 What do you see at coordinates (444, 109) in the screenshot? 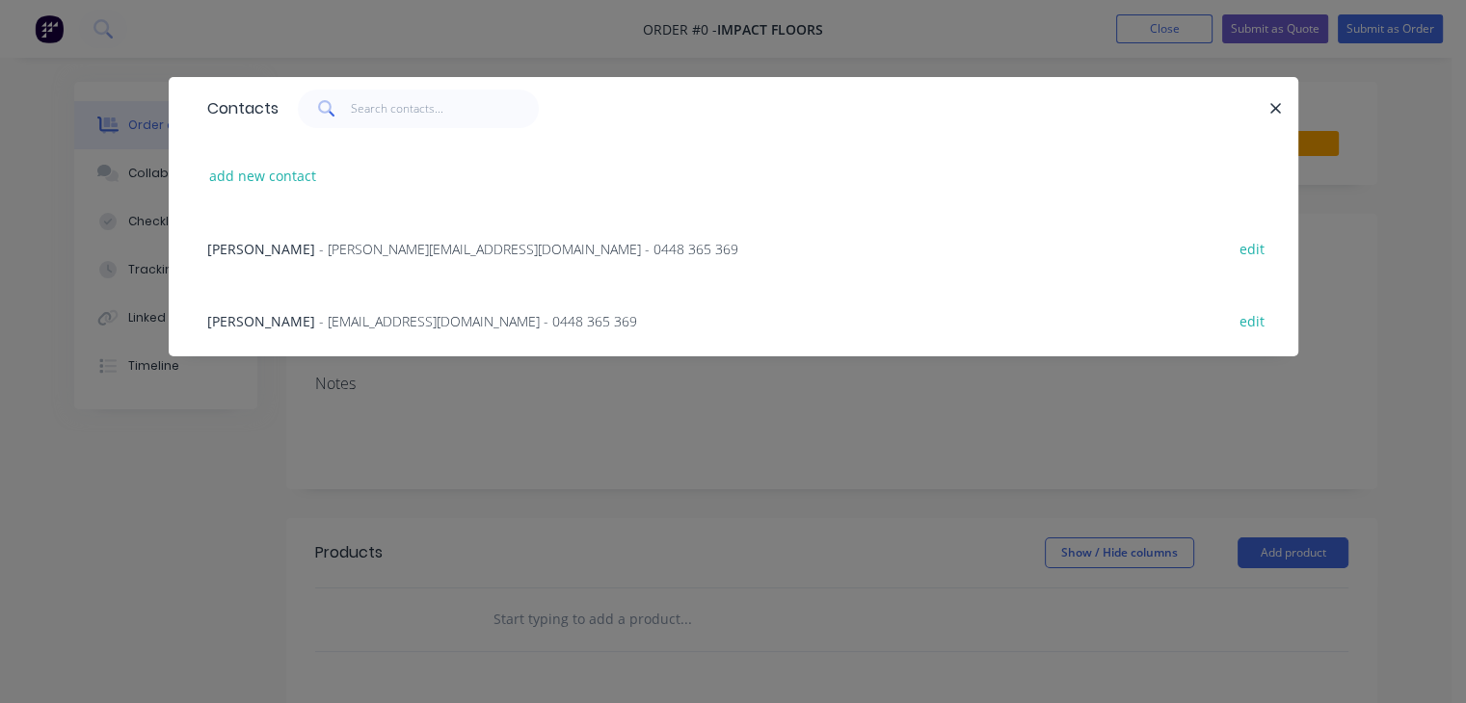
I see `input: Search contacts...` at bounding box center [444, 109].